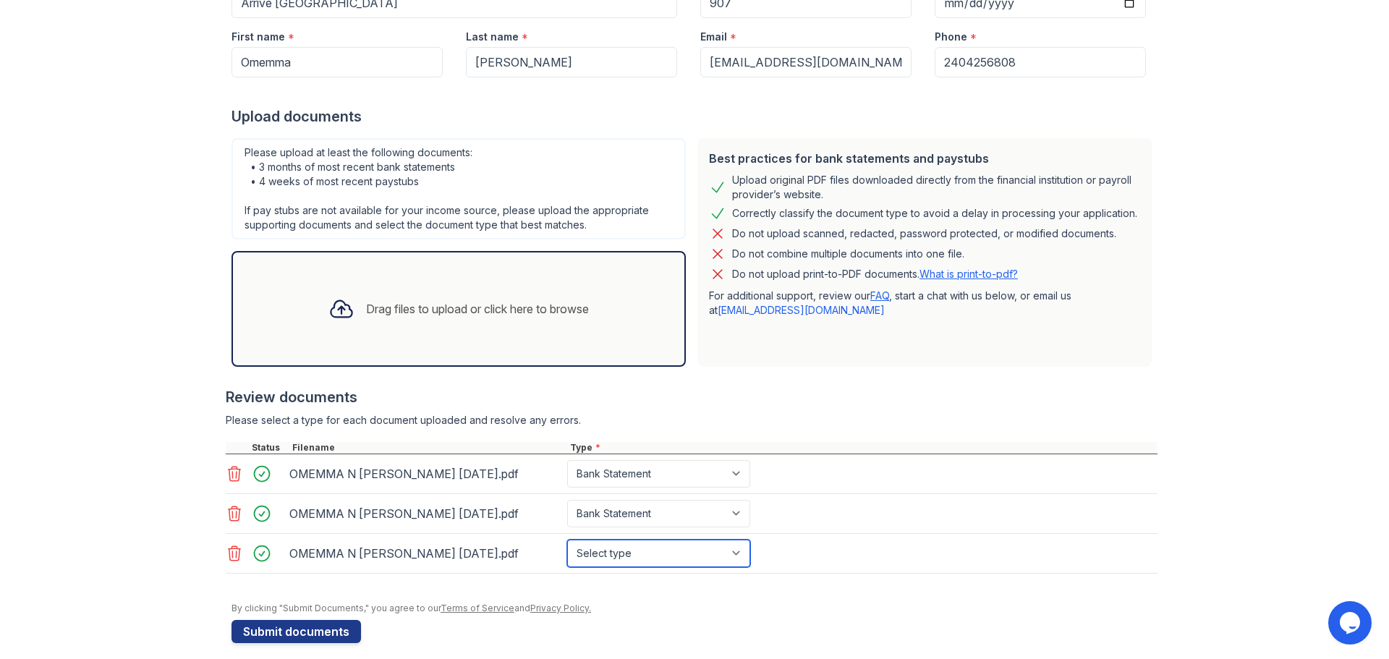 This screenshot has height=659, width=1389. What do you see at coordinates (950, 37) in the screenshot?
I see `label: Phone` at bounding box center [950, 37].